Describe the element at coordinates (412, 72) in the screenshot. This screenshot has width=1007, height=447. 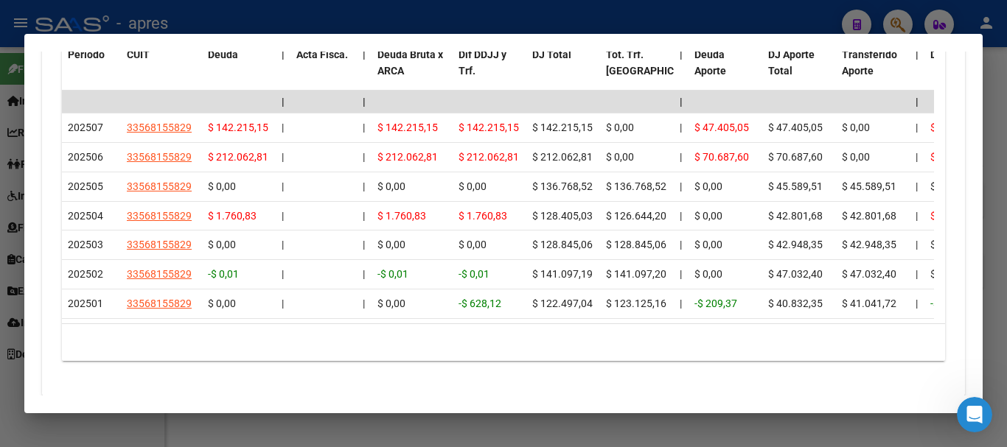
I see `datatable-header-cell: Deuda Bruta x ARCA` at that location.